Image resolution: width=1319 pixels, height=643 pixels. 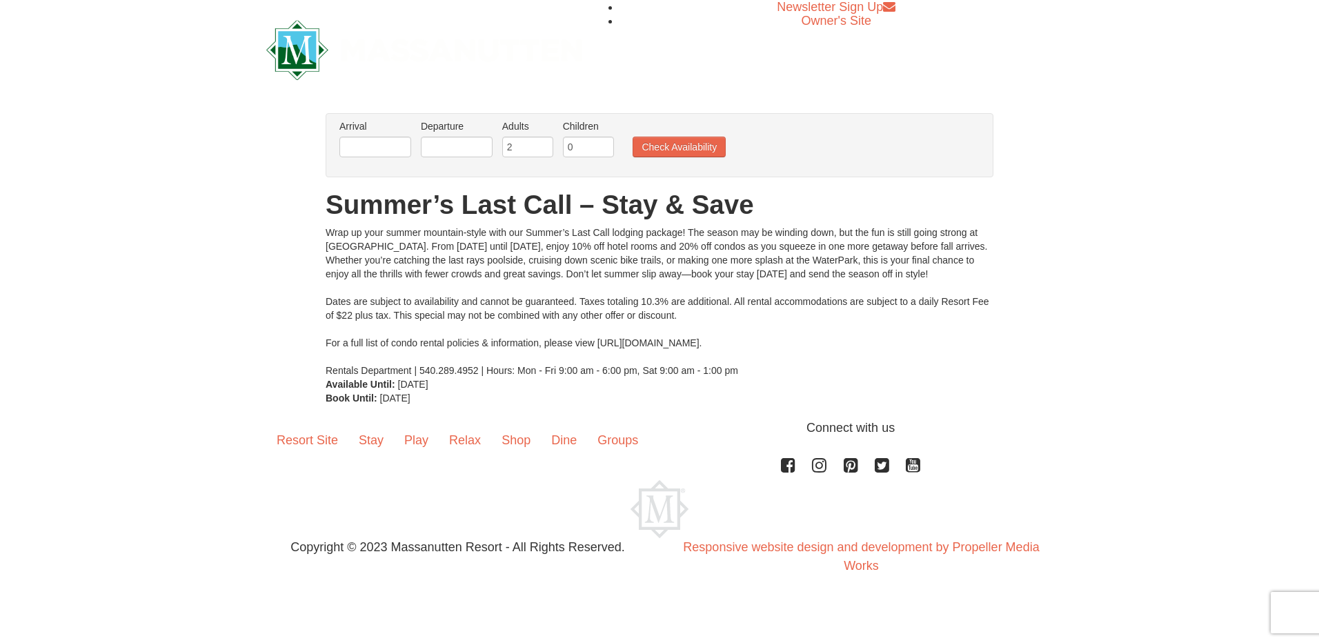 I want to click on a: Dine, so click(x=564, y=440).